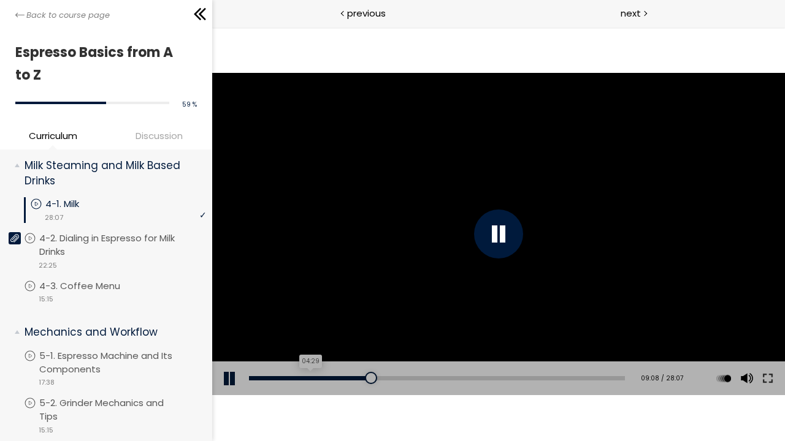 The image size is (785, 441). What do you see at coordinates (48, 265) in the screenshot?
I see `span: 22:25` at bounding box center [48, 265].